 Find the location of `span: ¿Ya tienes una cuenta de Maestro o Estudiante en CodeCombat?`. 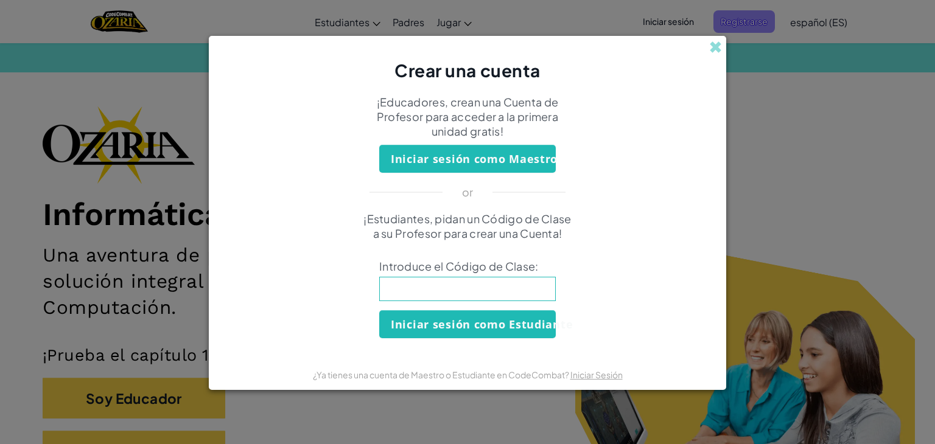

span: ¿Ya tienes una cuenta de Maestro o Estudiante en CodeCombat? is located at coordinates (441, 375).